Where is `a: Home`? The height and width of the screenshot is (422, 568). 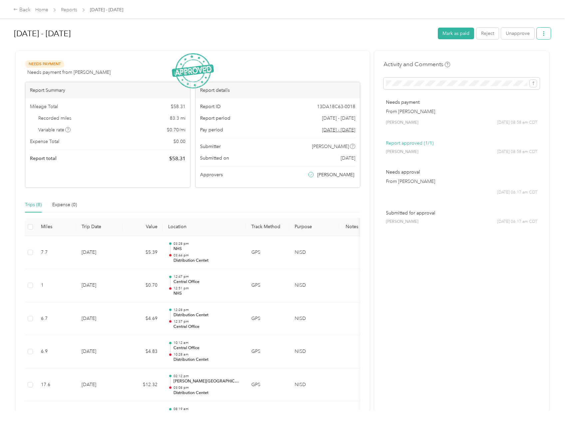
a: Home is located at coordinates (42, 10).